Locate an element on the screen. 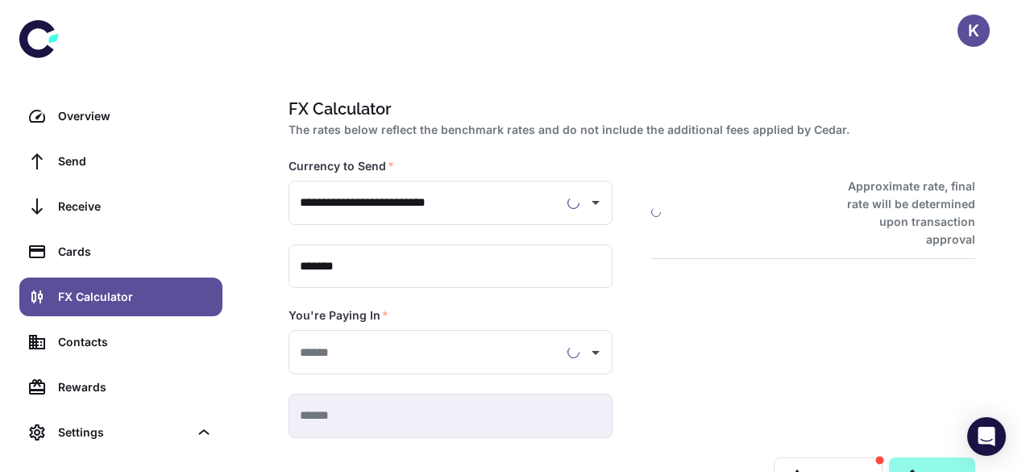 The height and width of the screenshot is (472, 1022). a: FX Calculator is located at coordinates (121, 297).